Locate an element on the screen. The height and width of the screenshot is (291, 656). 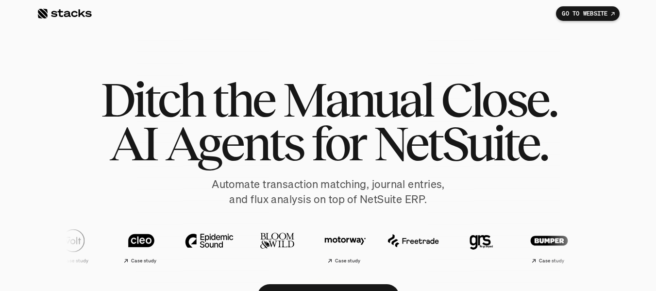
span: Ditch is located at coordinates (152, 100).